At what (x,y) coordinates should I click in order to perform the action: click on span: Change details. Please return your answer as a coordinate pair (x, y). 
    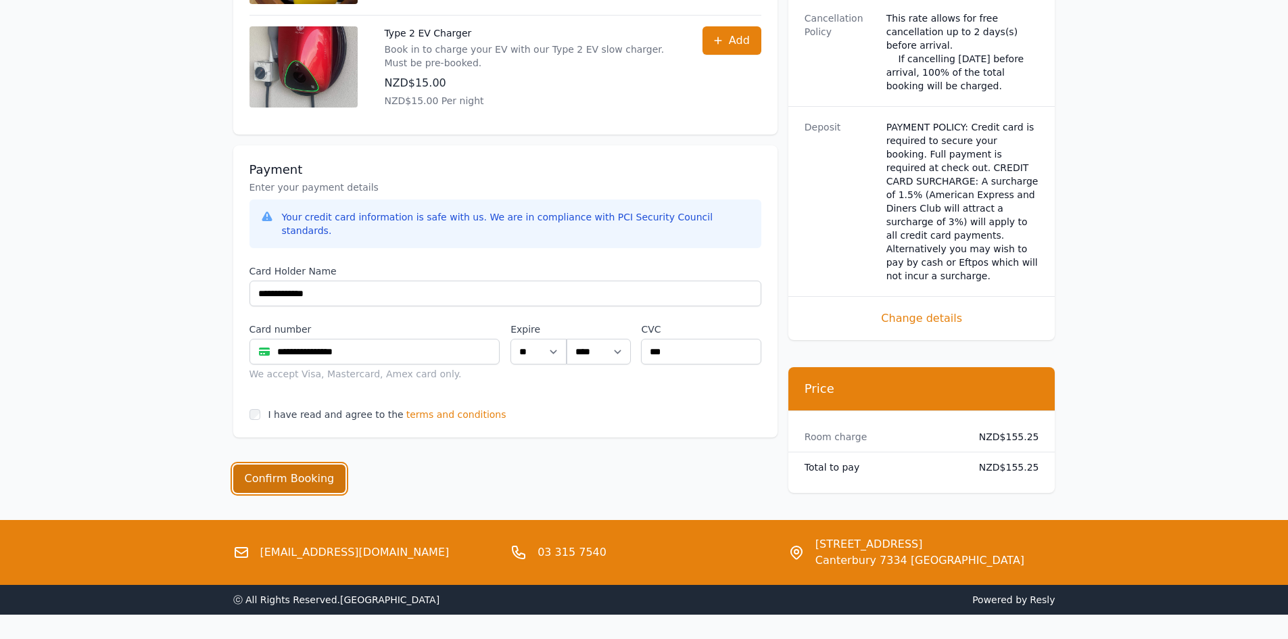
    Looking at the image, I should click on (922, 319).